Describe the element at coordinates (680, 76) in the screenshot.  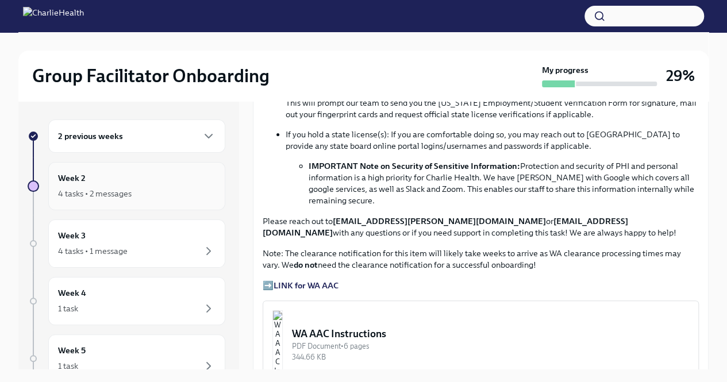
I see `h3: 29%` at that location.